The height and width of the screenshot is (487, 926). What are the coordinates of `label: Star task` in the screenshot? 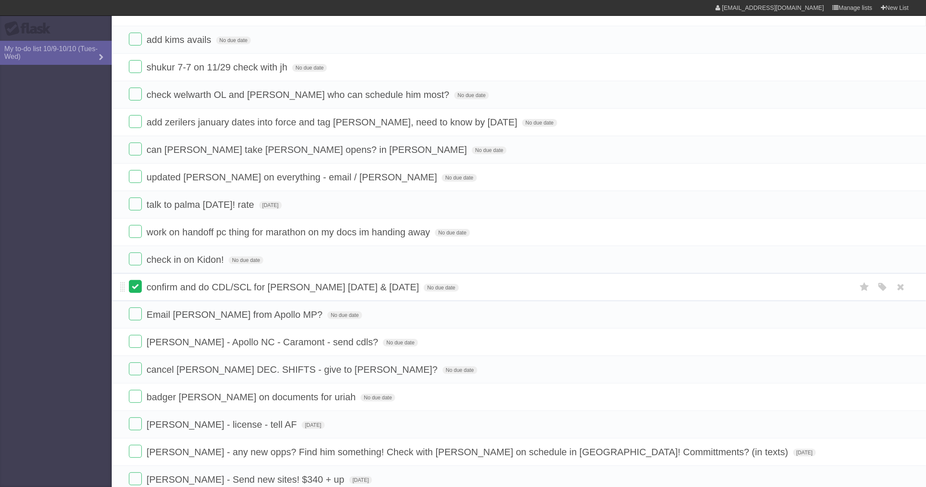 It's located at (865, 287).